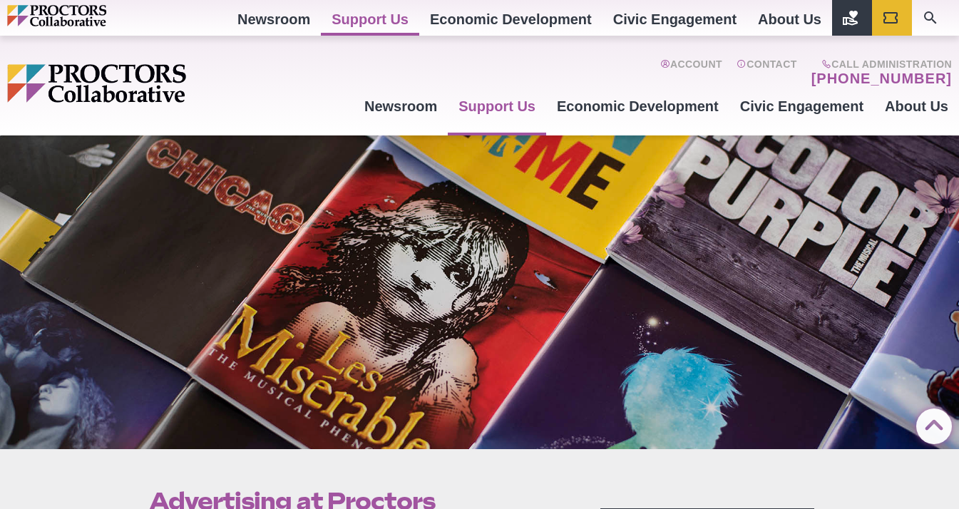  What do you see at coordinates (637, 106) in the screenshot?
I see `a: Economic Development` at bounding box center [637, 106].